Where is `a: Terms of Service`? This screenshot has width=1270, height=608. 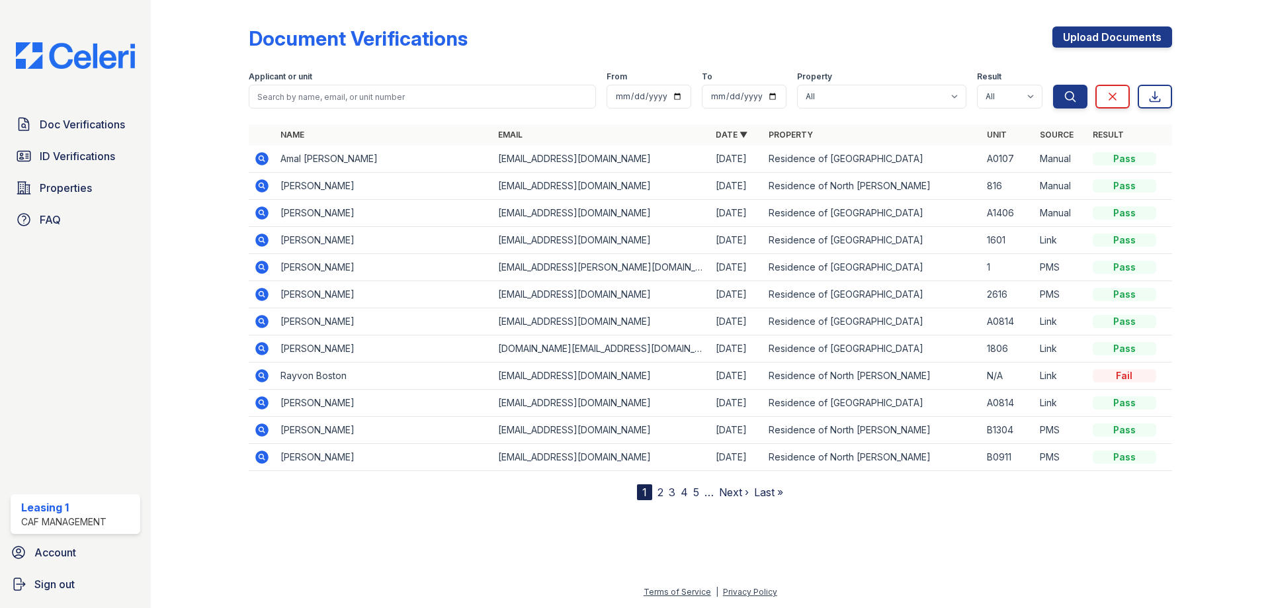
a: Terms of Service is located at coordinates (677, 591).